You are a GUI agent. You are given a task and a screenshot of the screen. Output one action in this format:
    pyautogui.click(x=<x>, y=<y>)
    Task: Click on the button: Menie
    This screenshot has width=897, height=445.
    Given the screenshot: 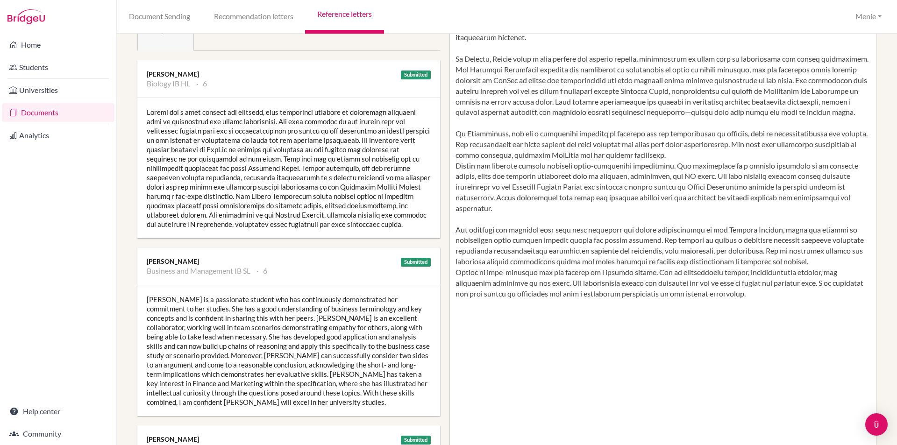 What is the action you would take?
    pyautogui.click(x=868, y=16)
    